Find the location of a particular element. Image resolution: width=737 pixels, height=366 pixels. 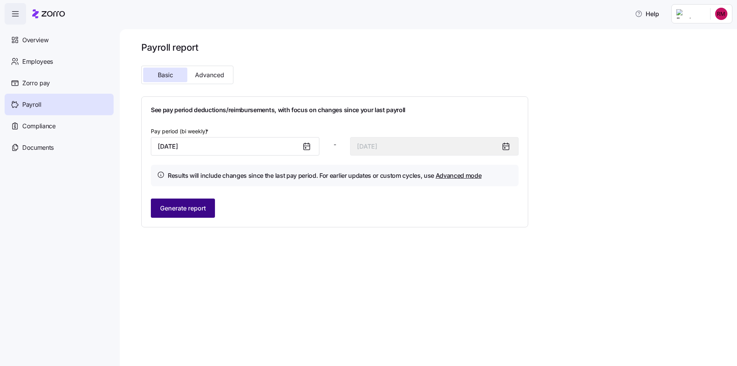

h1: Payroll report is located at coordinates (335, 47).